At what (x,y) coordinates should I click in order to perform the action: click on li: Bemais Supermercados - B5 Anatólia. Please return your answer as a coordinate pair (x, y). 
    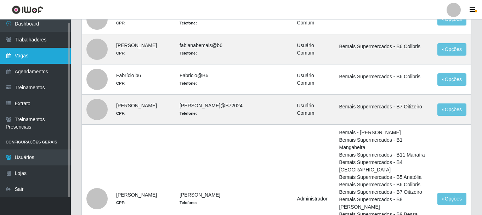
    Looking at the image, I should click on (384, 177).